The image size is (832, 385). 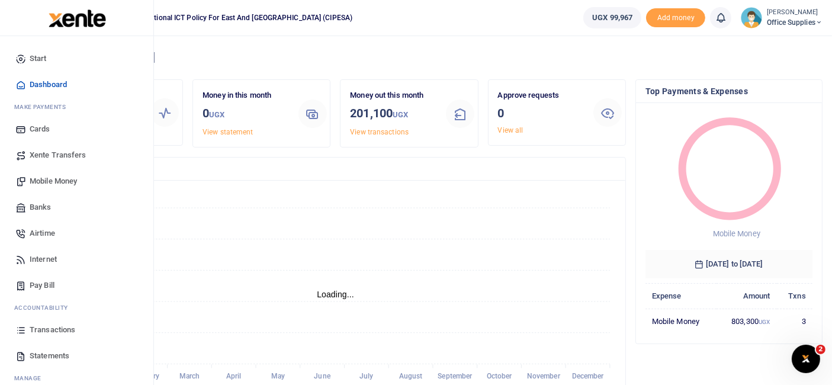 What do you see at coordinates (681, 296) in the screenshot?
I see `th: Expense` at bounding box center [681, 296].